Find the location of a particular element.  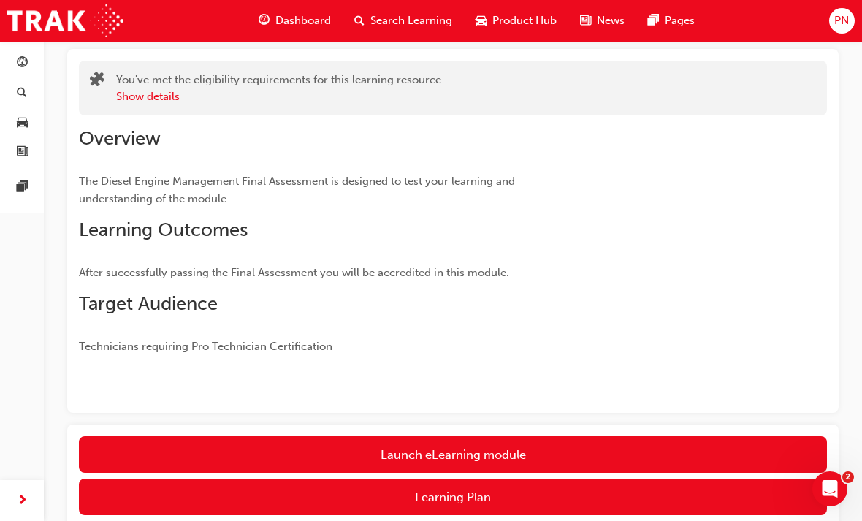

span: After successfully passing the Final Assessment you will be accredited in this module. is located at coordinates (294, 273).